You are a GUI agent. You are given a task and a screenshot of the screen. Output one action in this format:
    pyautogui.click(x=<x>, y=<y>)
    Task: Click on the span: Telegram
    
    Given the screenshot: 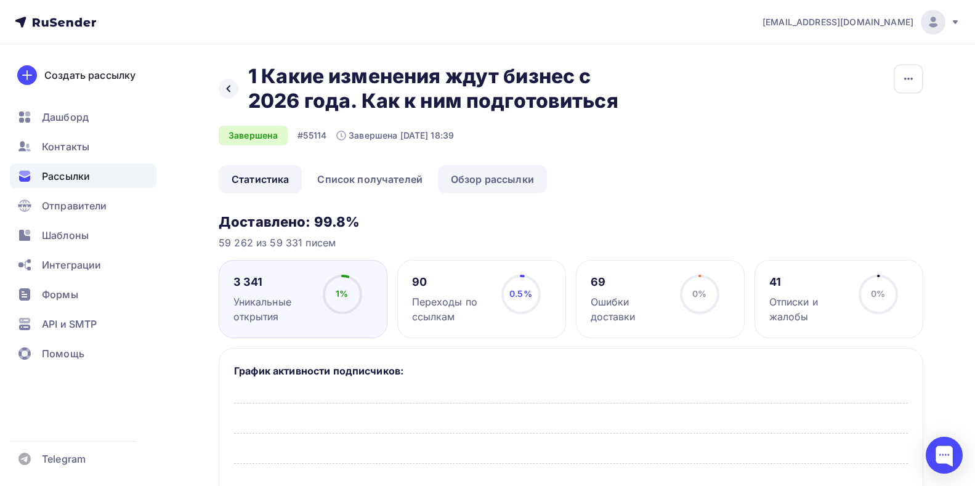 What is the action you would take?
    pyautogui.click(x=63, y=459)
    